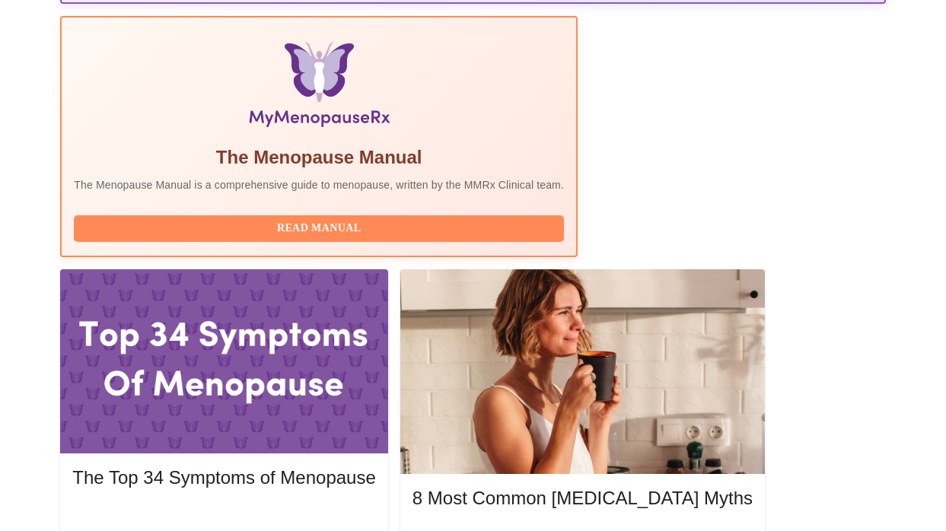 The height and width of the screenshot is (531, 946). I want to click on p: The Menopause Manual is a comprehensive guide to menopause, written by the MMRx Clinical team., so click(319, 185).